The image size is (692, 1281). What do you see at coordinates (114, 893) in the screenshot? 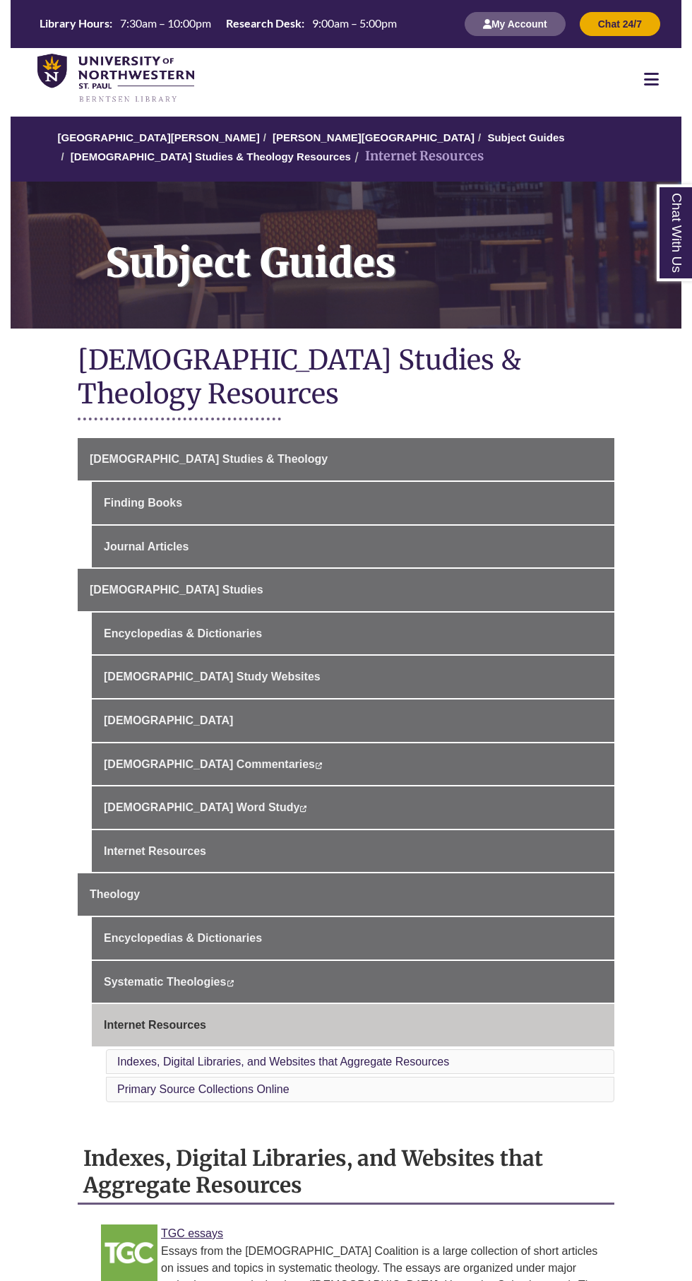
I see `span: Theology` at bounding box center [114, 893].